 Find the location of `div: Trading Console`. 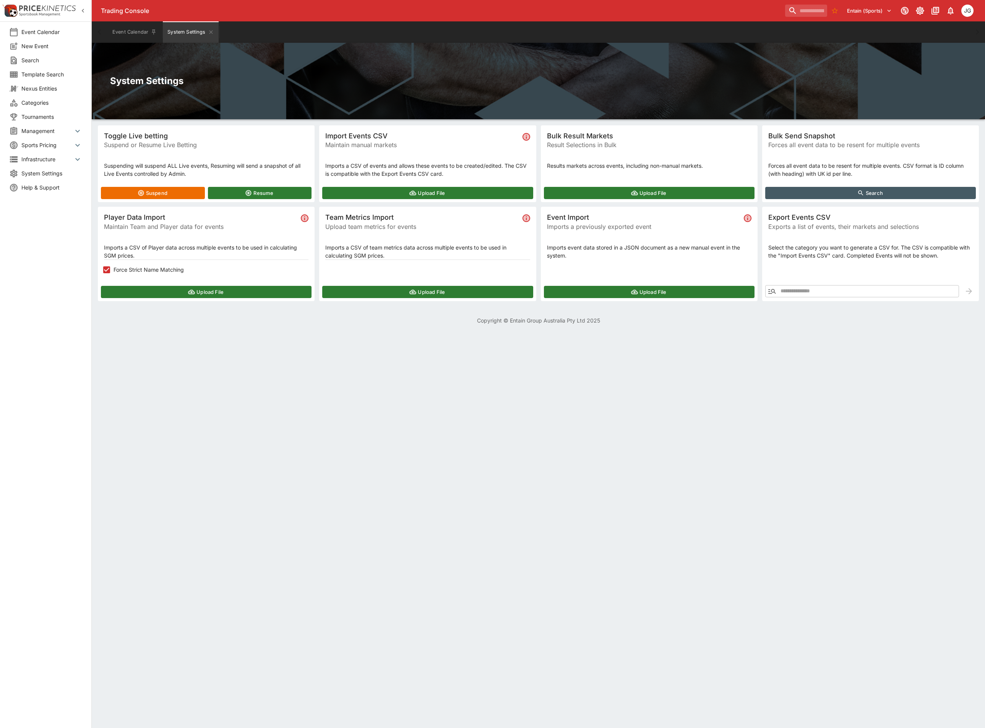

div: Trading Console is located at coordinates (442, 11).